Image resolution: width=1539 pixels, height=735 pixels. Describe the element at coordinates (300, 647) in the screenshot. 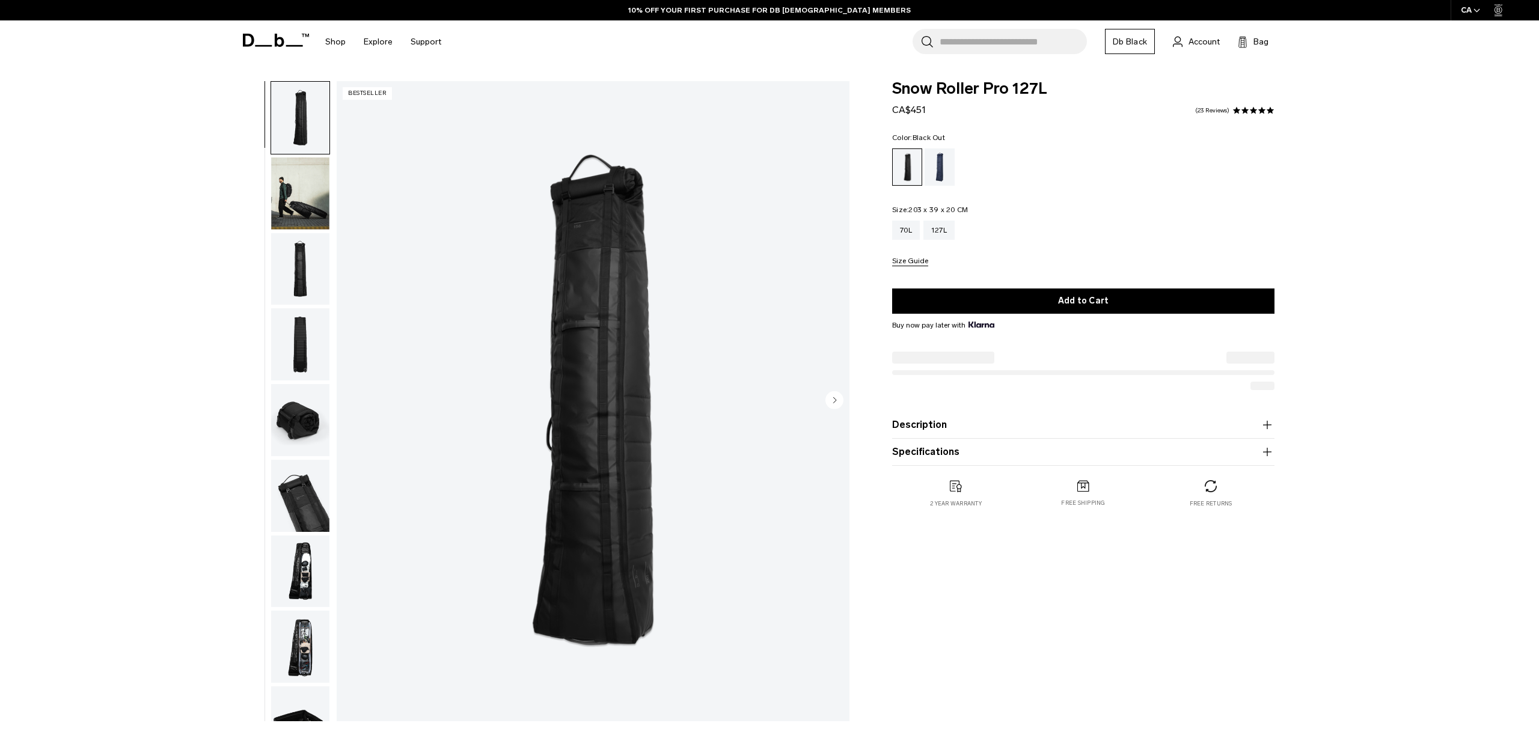

I see `button: Snow_roller_pro_black_out_new_db2.png` at that location.